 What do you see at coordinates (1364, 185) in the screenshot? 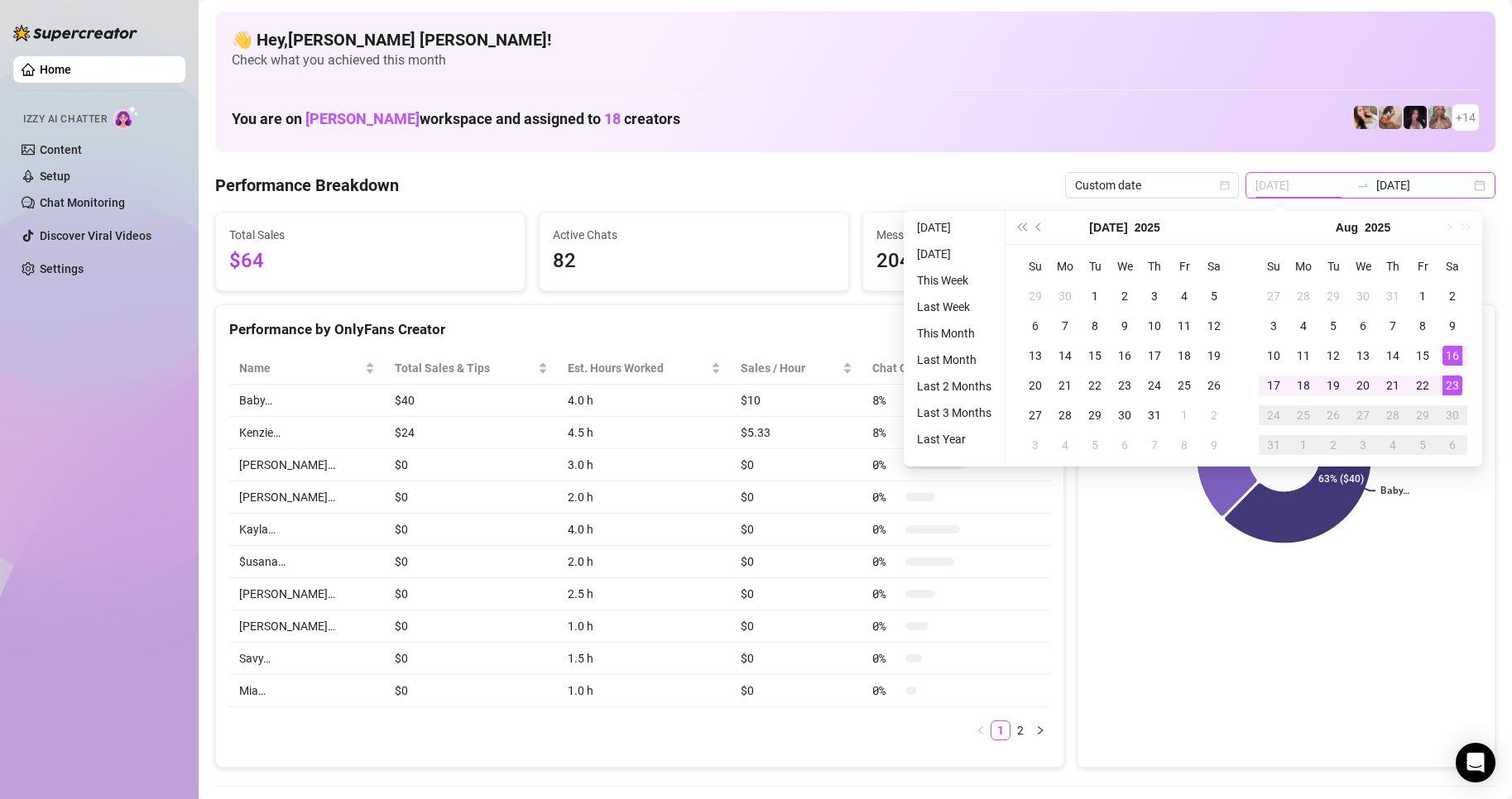
I see `span: to` at bounding box center [1364, 185].